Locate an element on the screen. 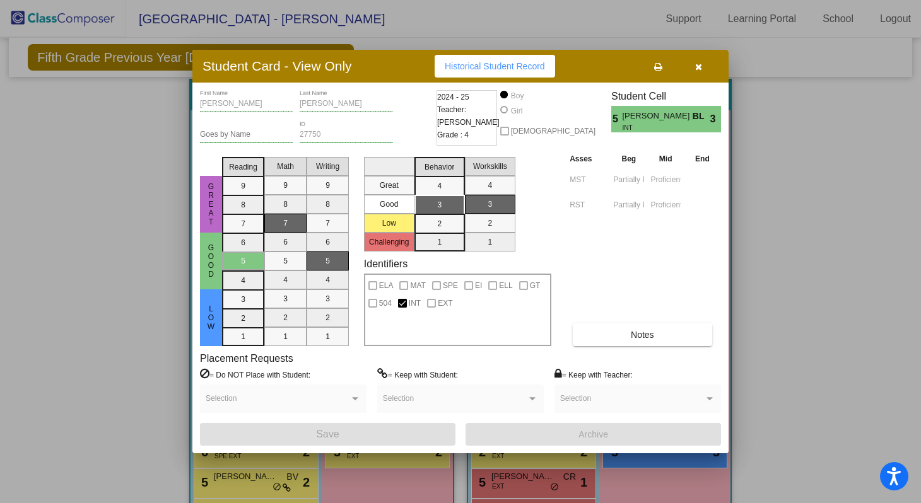  button: Archive is located at coordinates (593, 435).